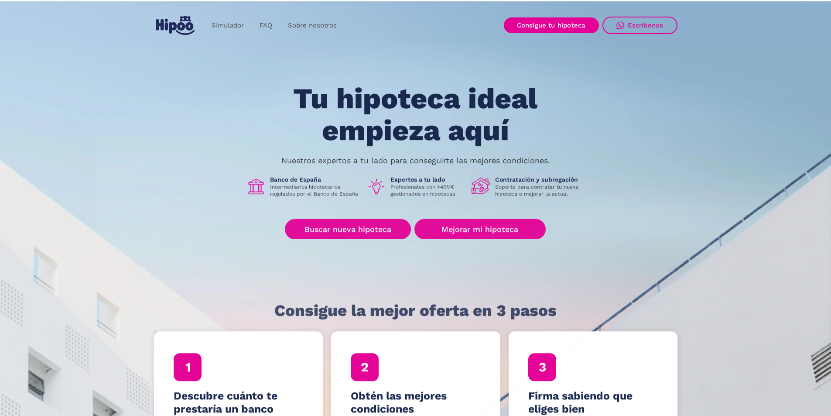 The image size is (831, 416). I want to click on p: Intermediarios hipotecarios regulados por el Banco de España, so click(315, 191).